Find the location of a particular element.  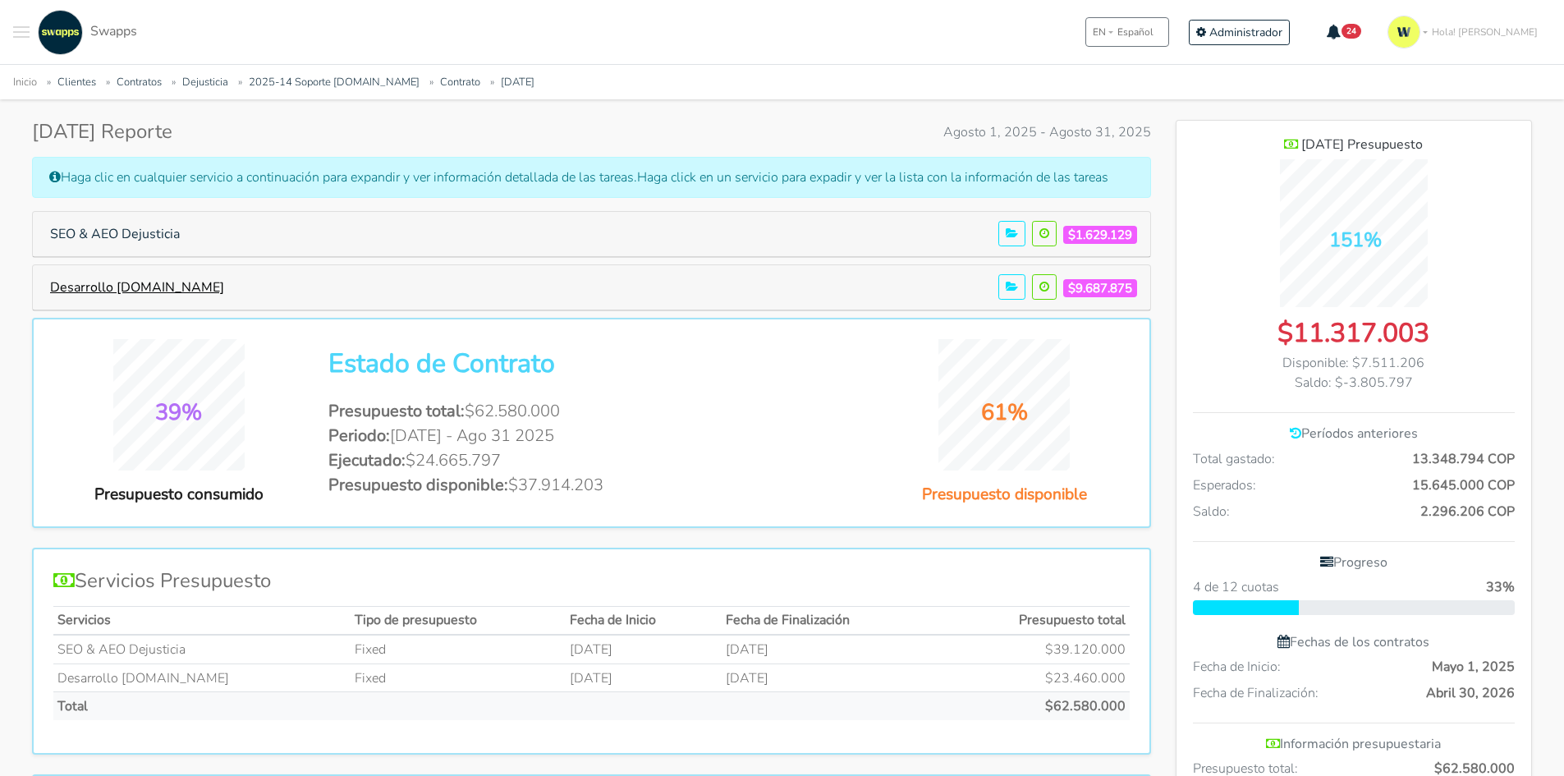

button: Toggle navigation menu is located at coordinates (21, 32).